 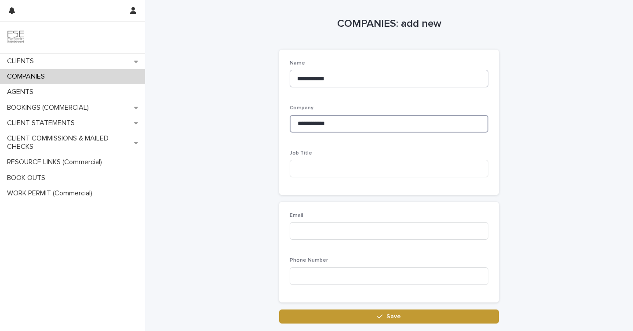 I want to click on span: Name, so click(x=297, y=63).